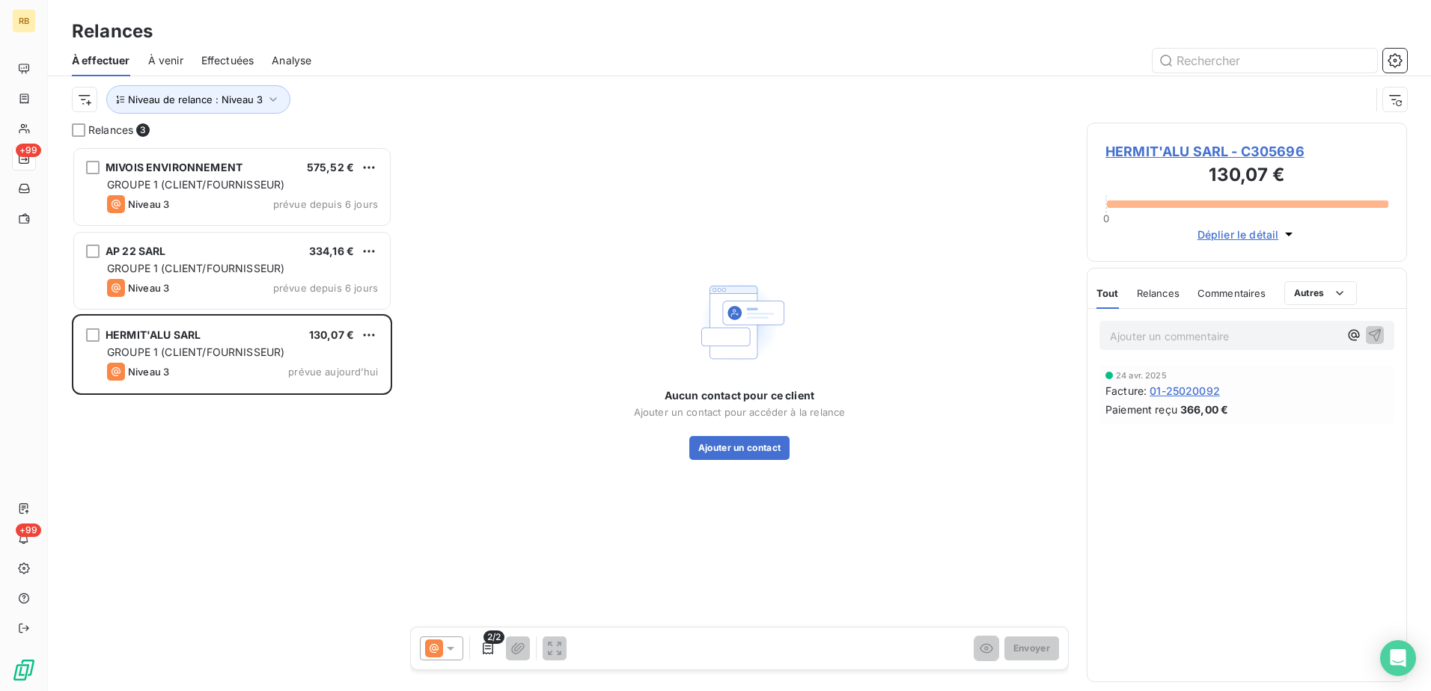  Describe the element at coordinates (291, 61) in the screenshot. I see `span: Analyse` at that location.